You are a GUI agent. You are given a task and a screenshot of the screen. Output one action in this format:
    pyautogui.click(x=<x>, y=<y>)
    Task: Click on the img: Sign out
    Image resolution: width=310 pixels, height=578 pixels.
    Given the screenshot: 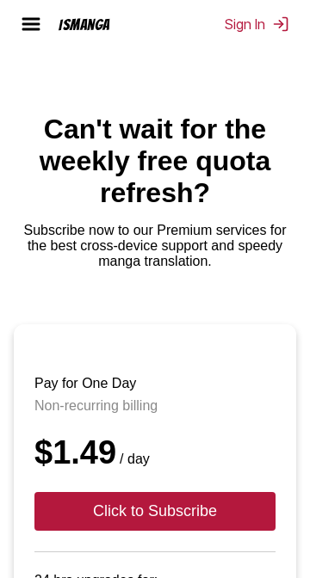 What is the action you would take?
    pyautogui.click(x=280, y=24)
    